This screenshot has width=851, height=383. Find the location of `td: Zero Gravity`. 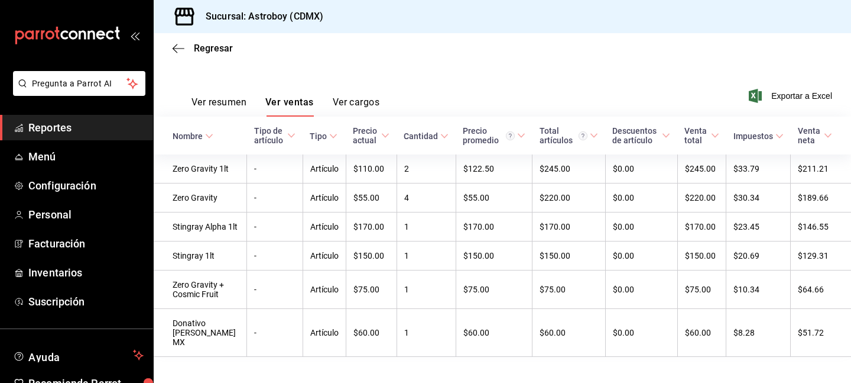

td: Zero Gravity is located at coordinates (200, 197).